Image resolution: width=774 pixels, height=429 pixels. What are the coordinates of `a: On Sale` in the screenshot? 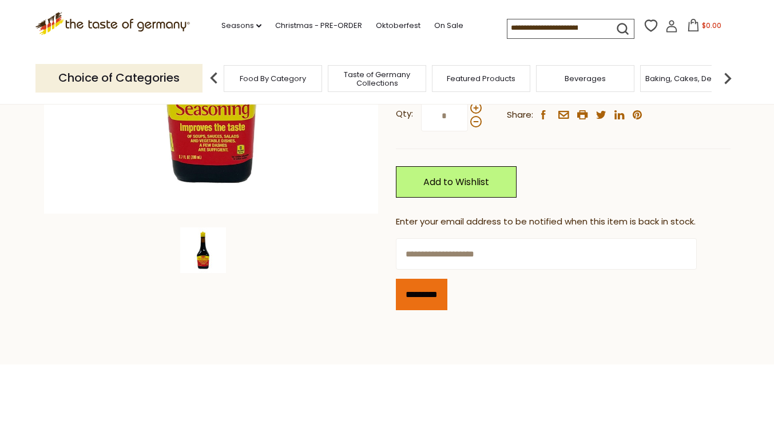 It's located at (448, 26).